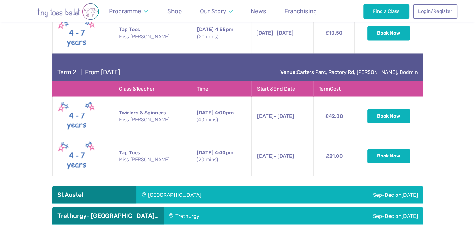  Describe the element at coordinates (258, 11) in the screenshot. I see `span: News` at that location.